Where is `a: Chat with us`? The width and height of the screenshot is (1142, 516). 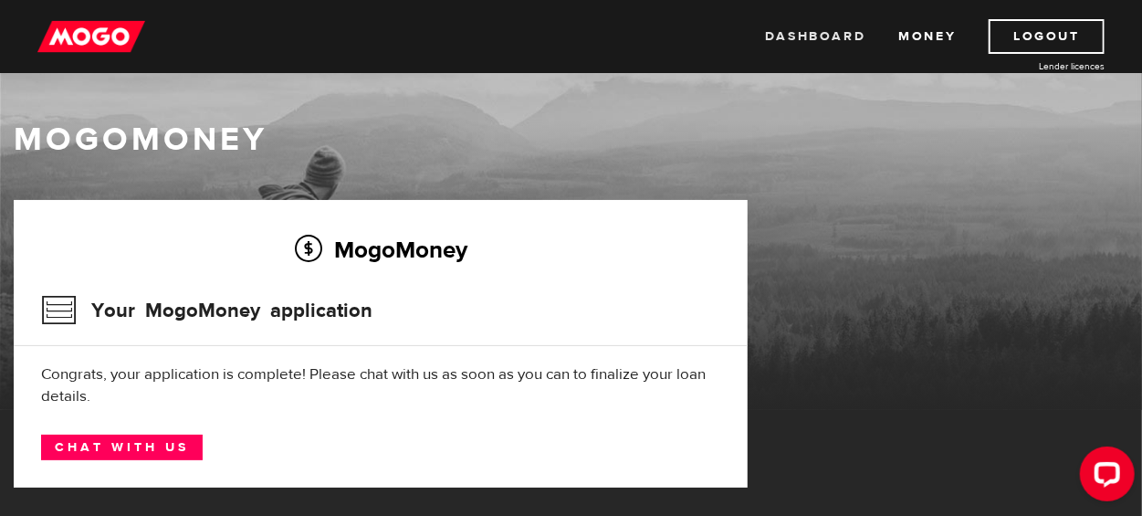
a: Chat with us is located at coordinates (121, 447).